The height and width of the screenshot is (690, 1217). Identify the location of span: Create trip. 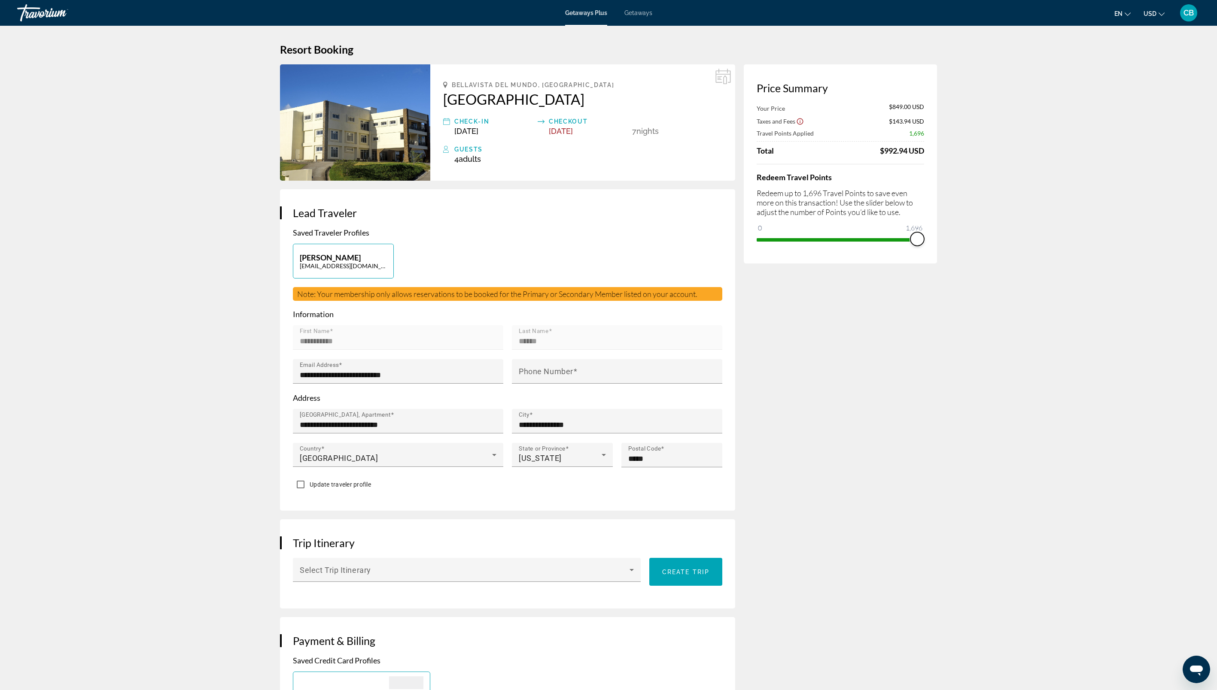
(686, 572).